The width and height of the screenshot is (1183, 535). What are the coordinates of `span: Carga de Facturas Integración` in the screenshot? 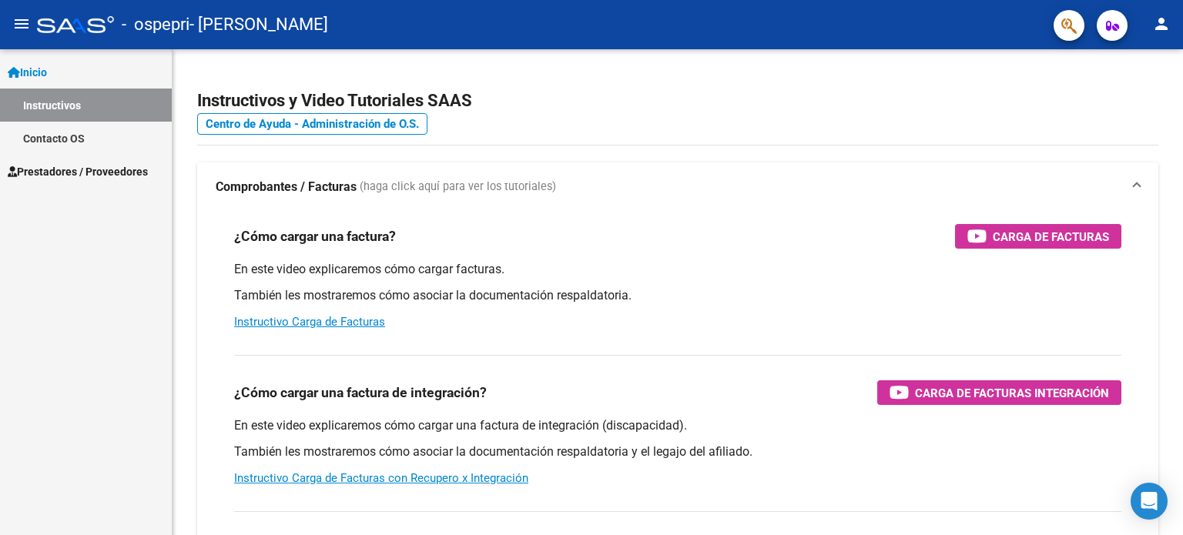 It's located at (1012, 393).